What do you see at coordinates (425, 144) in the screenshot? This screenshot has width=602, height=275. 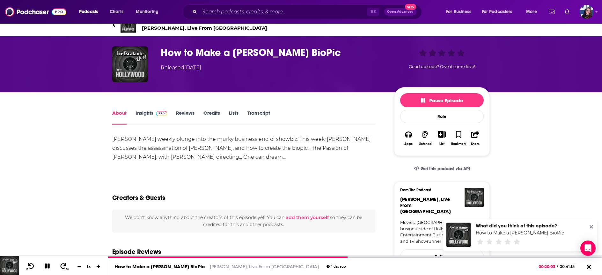 I see `div: Listened` at bounding box center [425, 144].